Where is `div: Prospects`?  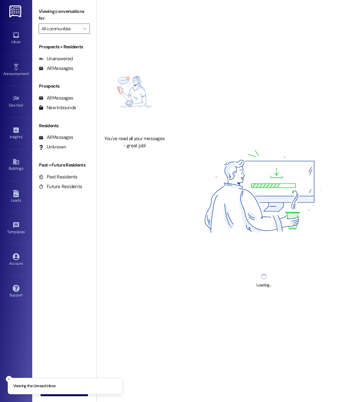
div: Prospects is located at coordinates (64, 86).